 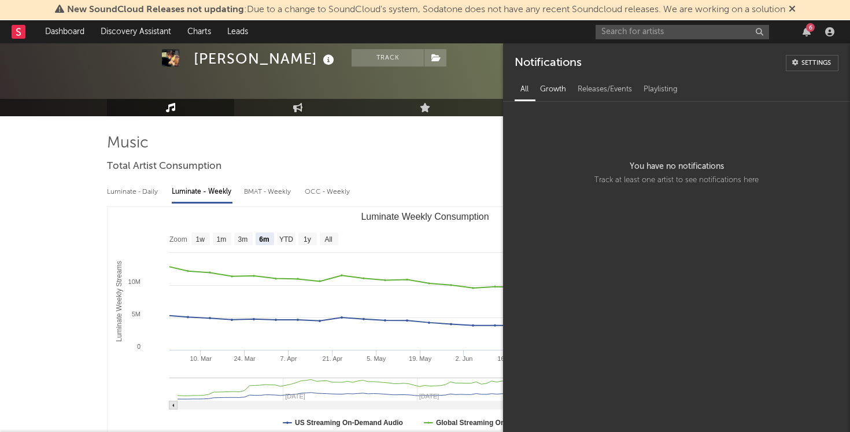 What do you see at coordinates (387, 58) in the screenshot?
I see `button: Track` at bounding box center [387, 58].